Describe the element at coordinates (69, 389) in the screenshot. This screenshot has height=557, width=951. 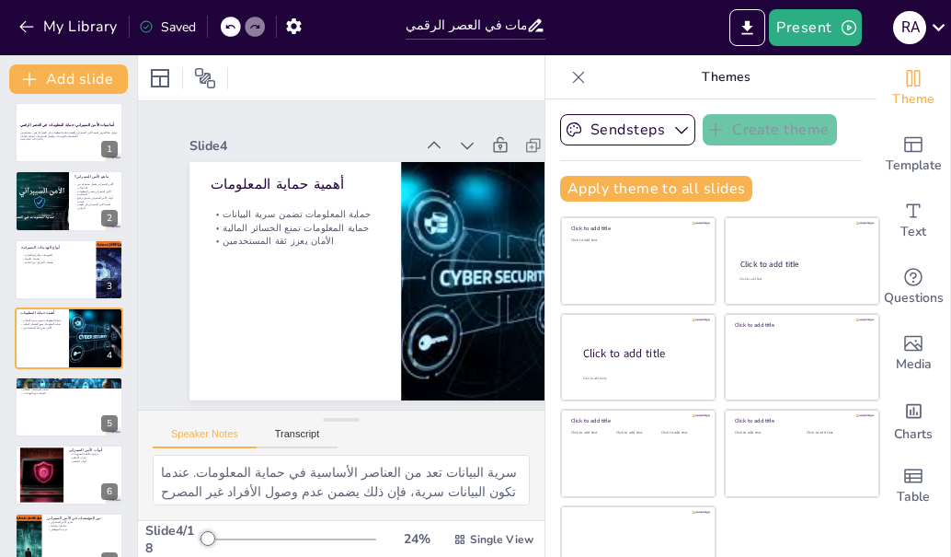
I see `p: تحديث البرمجيات بانتظام` at that location.